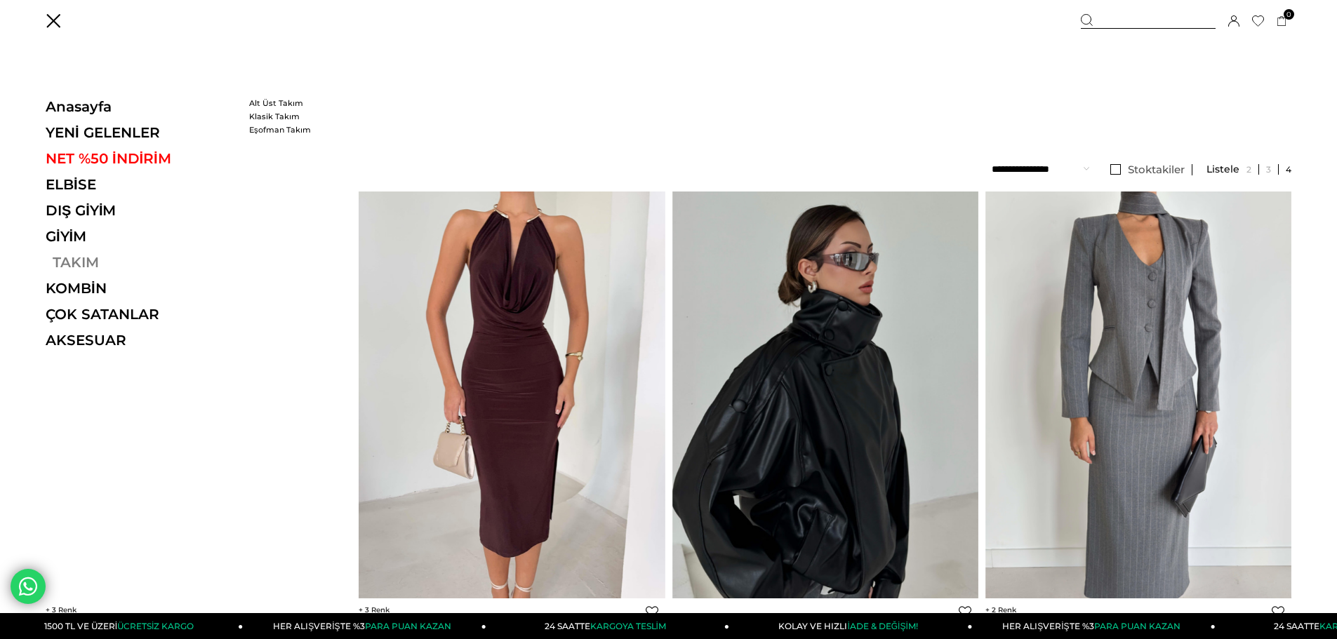  Describe the element at coordinates (142, 159) in the screenshot. I see `a: NET %50 İNDİRİM` at that location.